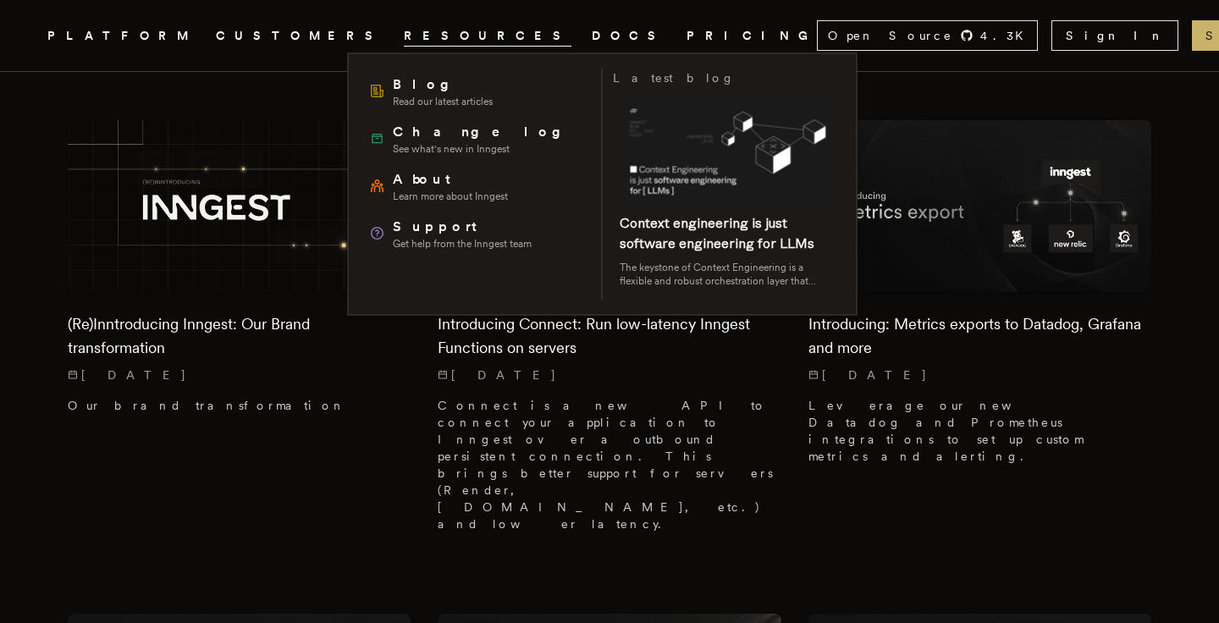 This screenshot has height=623, width=1219. What do you see at coordinates (752, 36) in the screenshot?
I see `a: PRICING` at bounding box center [752, 36].